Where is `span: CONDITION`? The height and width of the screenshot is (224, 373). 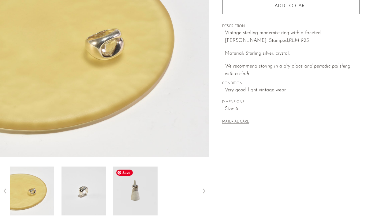 span: CONDITION is located at coordinates (291, 84).